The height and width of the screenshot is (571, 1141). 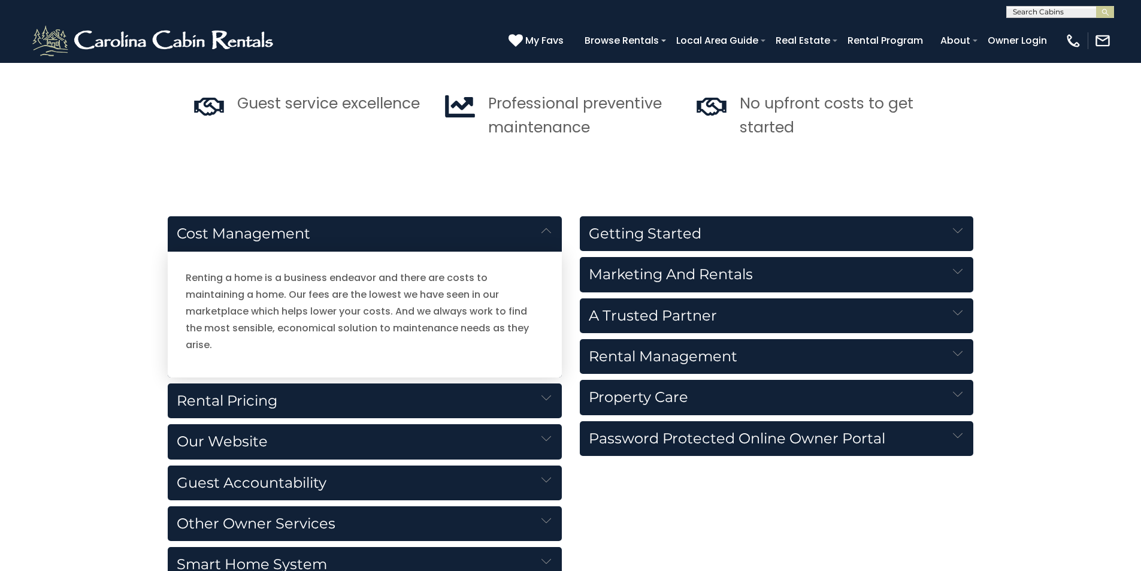 I want to click on h5: Guest Accountability, so click(x=365, y=483).